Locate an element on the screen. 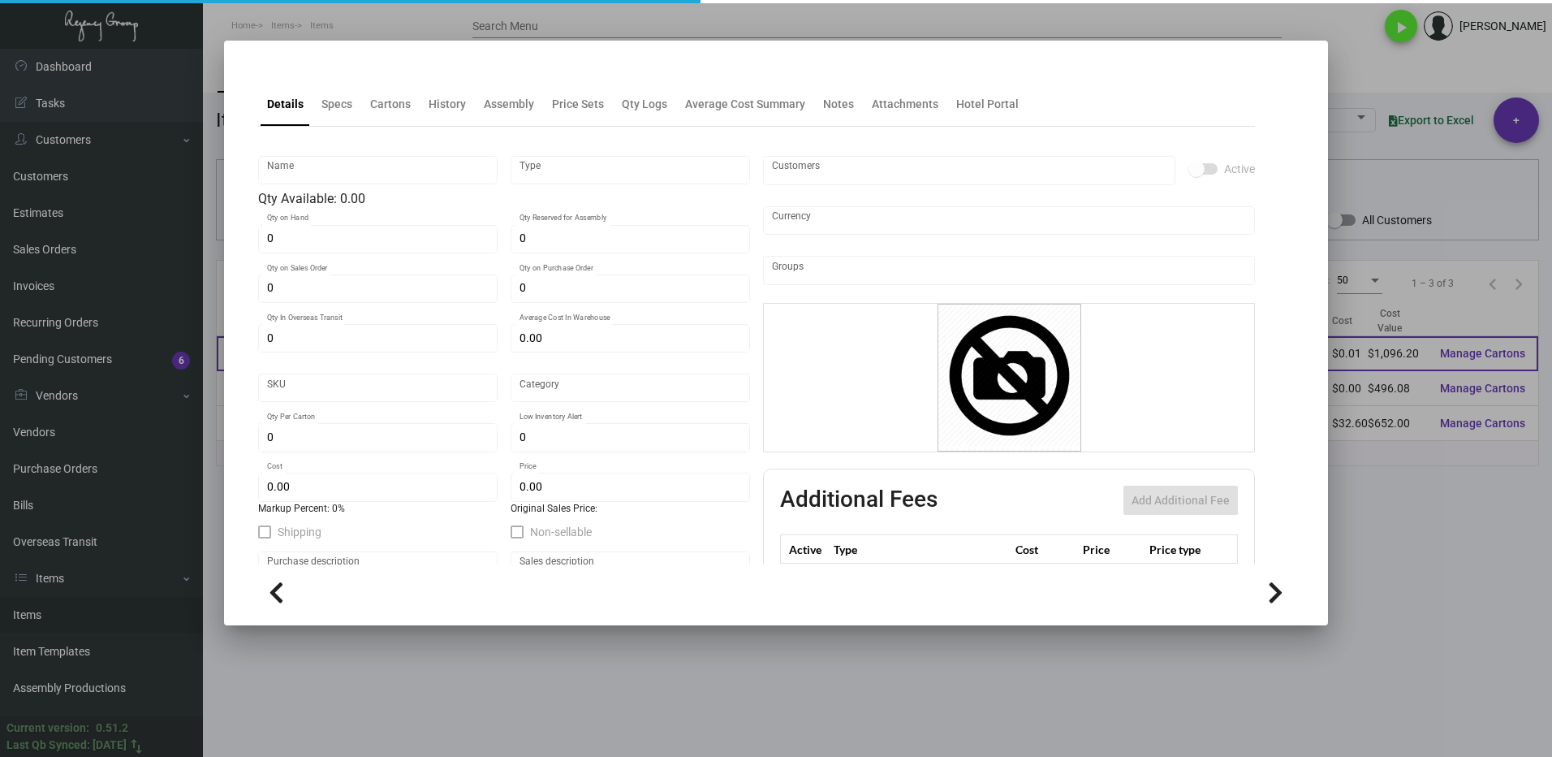 This screenshot has width=1552, height=757. th: Cost is located at coordinates (1045, 549).